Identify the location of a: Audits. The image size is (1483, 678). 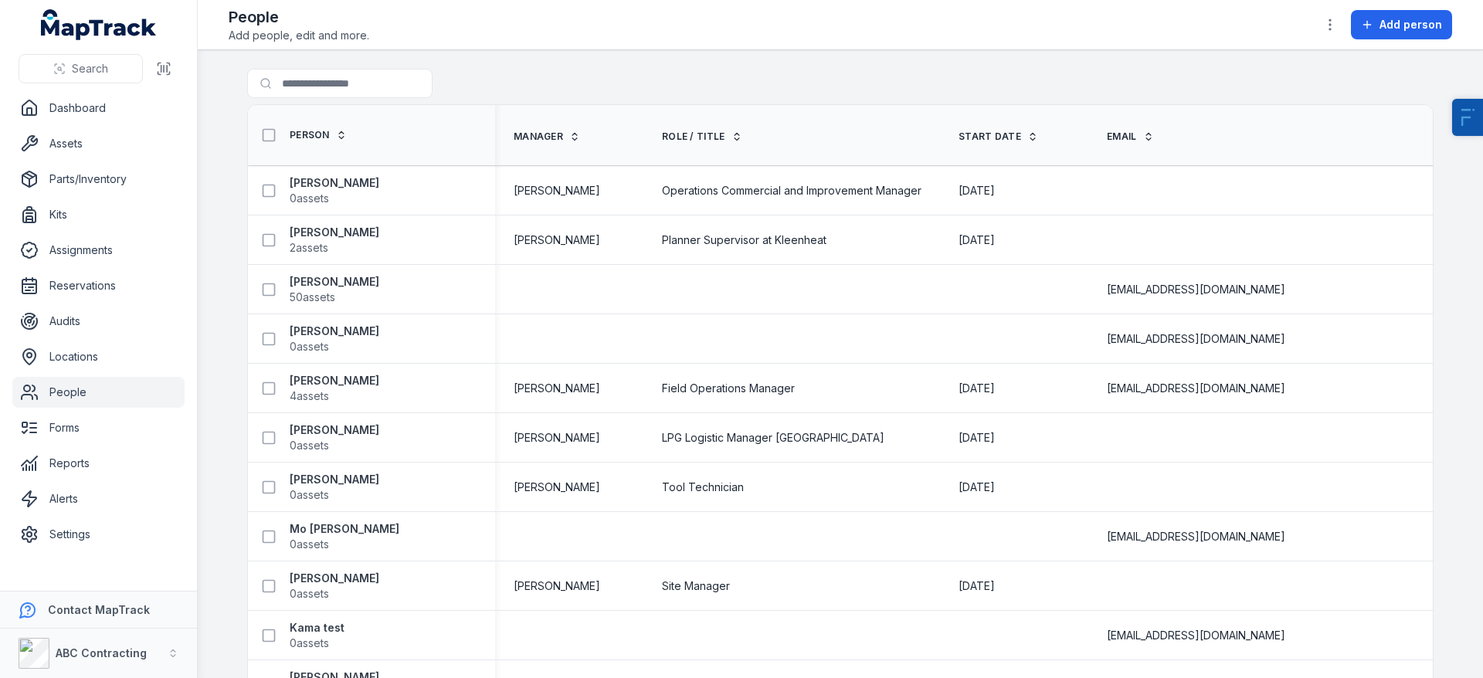
(98, 321).